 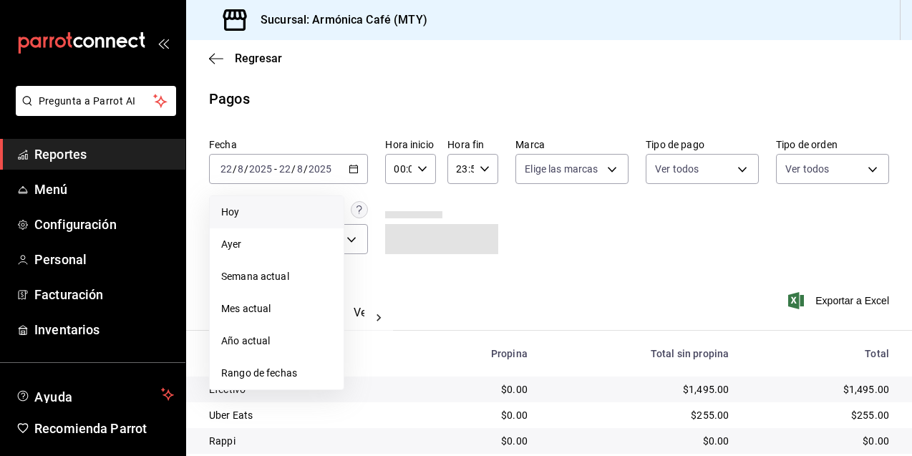 I want to click on button: open_drawer_menu, so click(x=163, y=43).